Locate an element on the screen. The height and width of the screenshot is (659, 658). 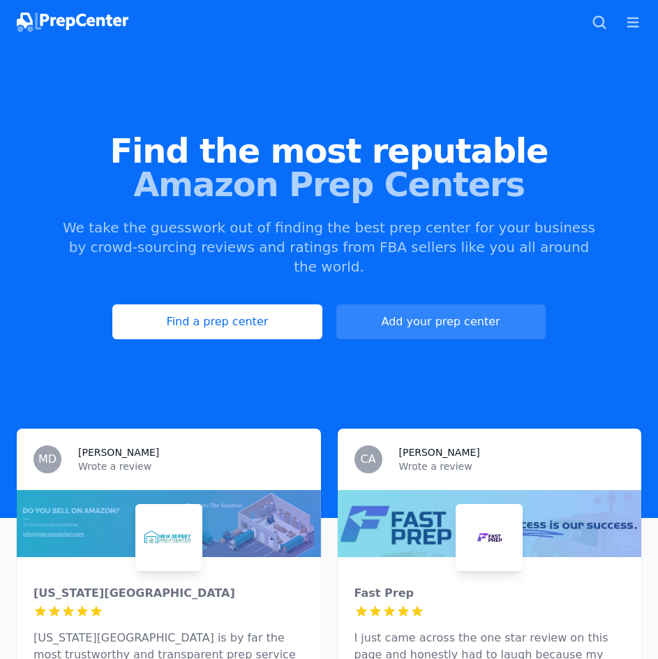
span: MD is located at coordinates (47, 459).